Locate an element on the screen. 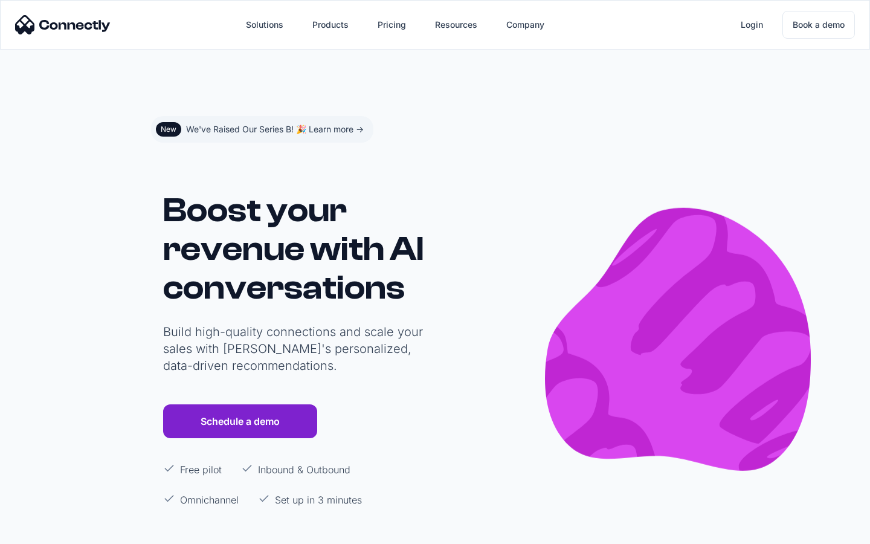 Image resolution: width=870 pixels, height=544 pixels. ul: Language list is located at coordinates (48, 531).